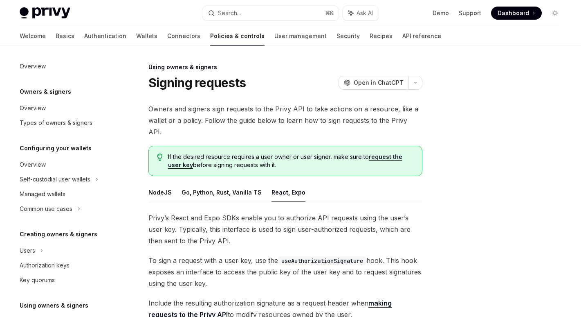 The height and width of the screenshot is (317, 581). What do you see at coordinates (329, 13) in the screenshot?
I see `span: ⌘ K` at bounding box center [329, 13].